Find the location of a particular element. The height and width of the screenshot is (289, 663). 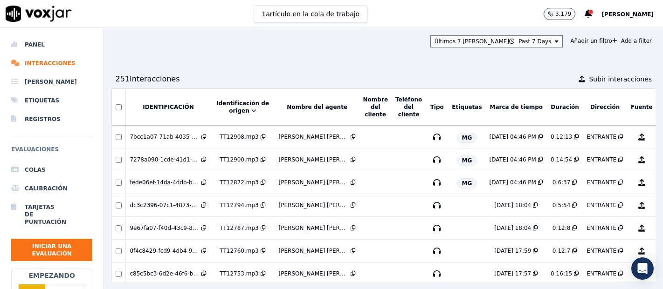

button: Dirección is located at coordinates (605, 107).